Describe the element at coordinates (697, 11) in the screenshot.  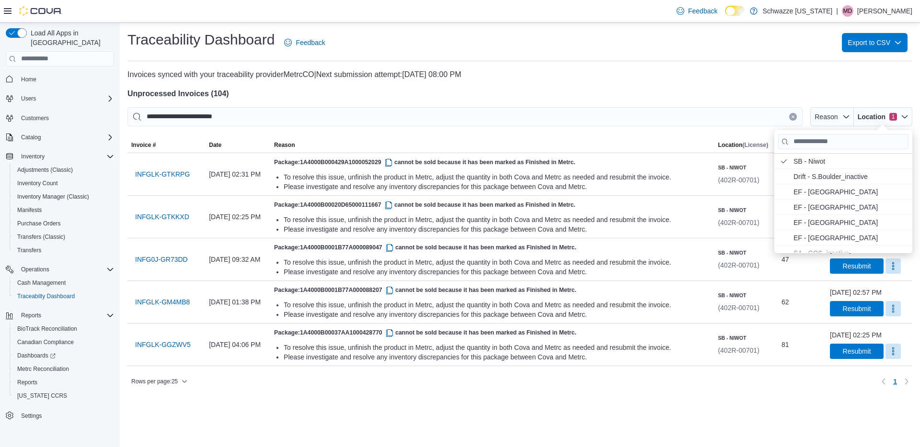
I see `a: Feedback` at that location.